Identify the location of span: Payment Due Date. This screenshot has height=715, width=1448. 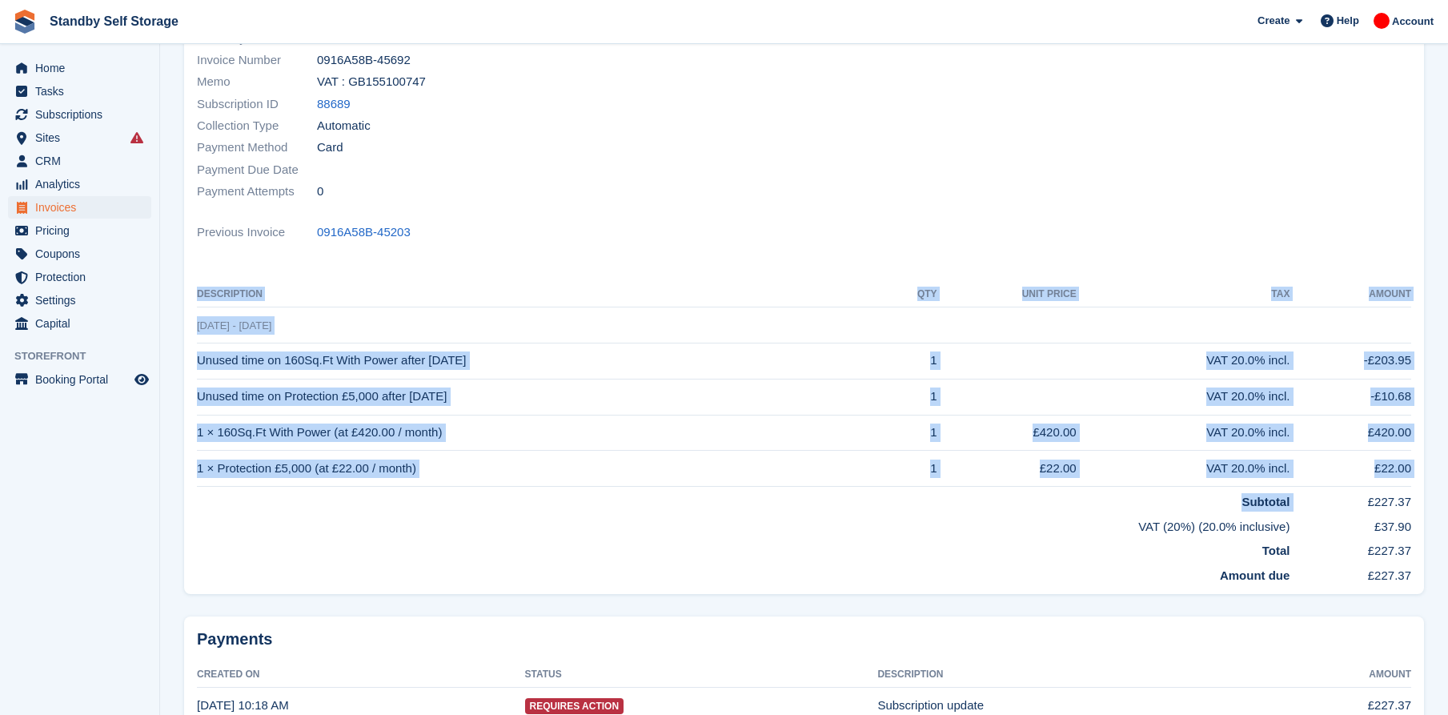
(257, 170).